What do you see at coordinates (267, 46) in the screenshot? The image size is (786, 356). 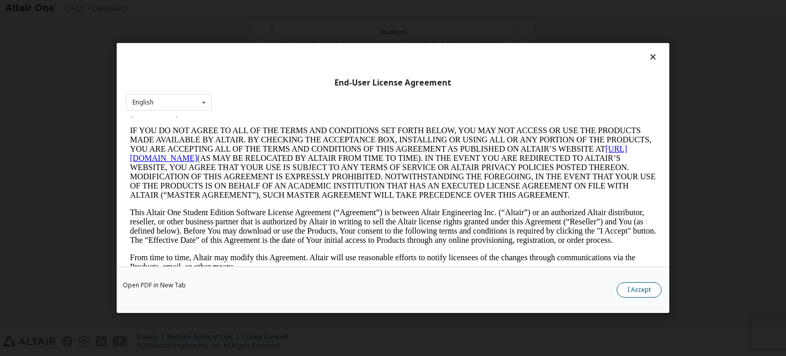 I see `p: IF YOU DO NOT AGREE TO ALL OF THE TERMS AND CONDITIONS SET FORTH BELOW, YOU MAY NOT ACCESS OR USE...` at bounding box center [267, 46].